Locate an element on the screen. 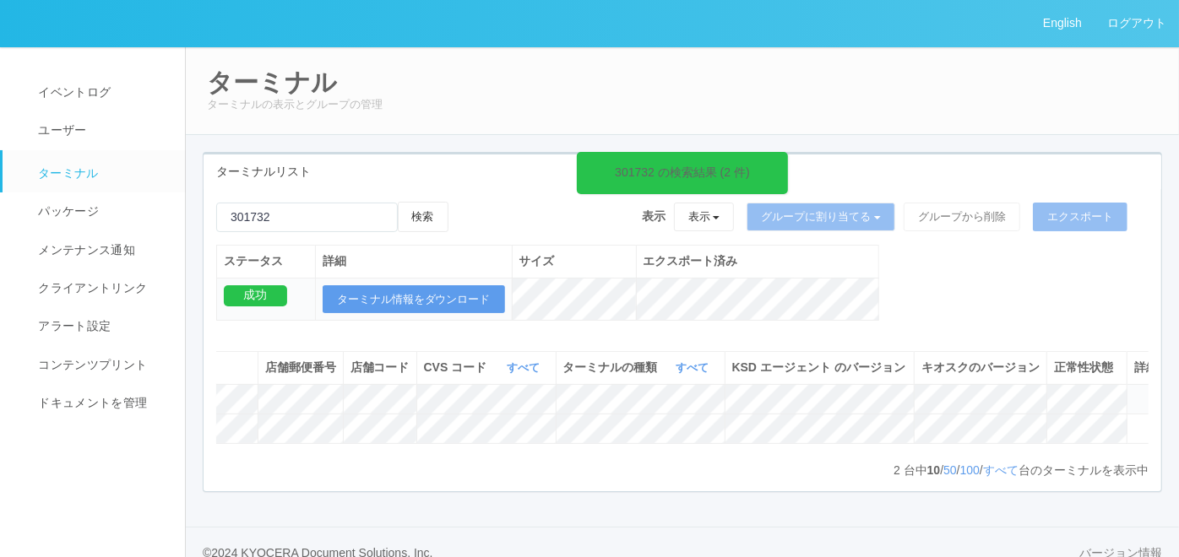  span: パッケージ is located at coordinates (66, 211).